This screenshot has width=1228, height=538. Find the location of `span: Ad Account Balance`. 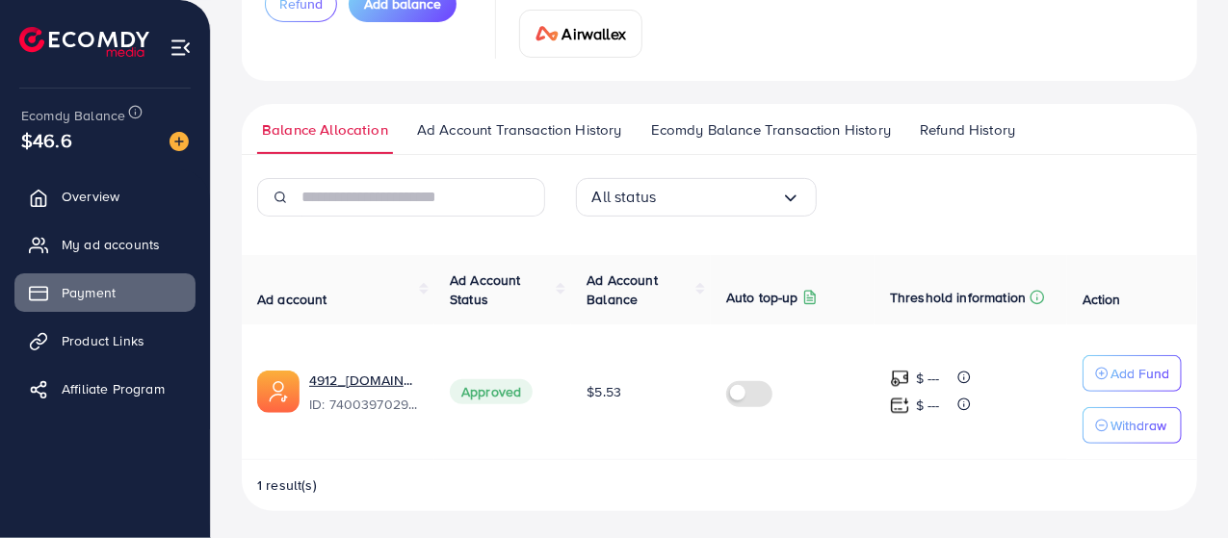

span: Ad Account Balance is located at coordinates (622, 290).